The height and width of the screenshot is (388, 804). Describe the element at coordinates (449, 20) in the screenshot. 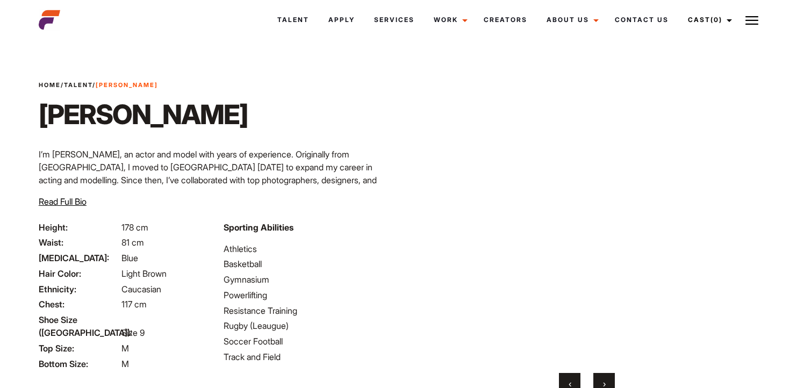

I see `a: Work` at that location.